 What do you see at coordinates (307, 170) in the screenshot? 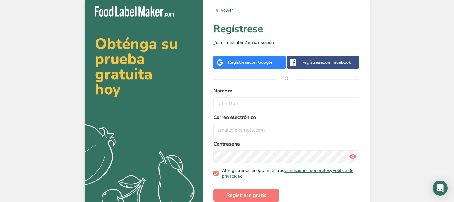
I see `a: Condiciones generales` at bounding box center [307, 170].